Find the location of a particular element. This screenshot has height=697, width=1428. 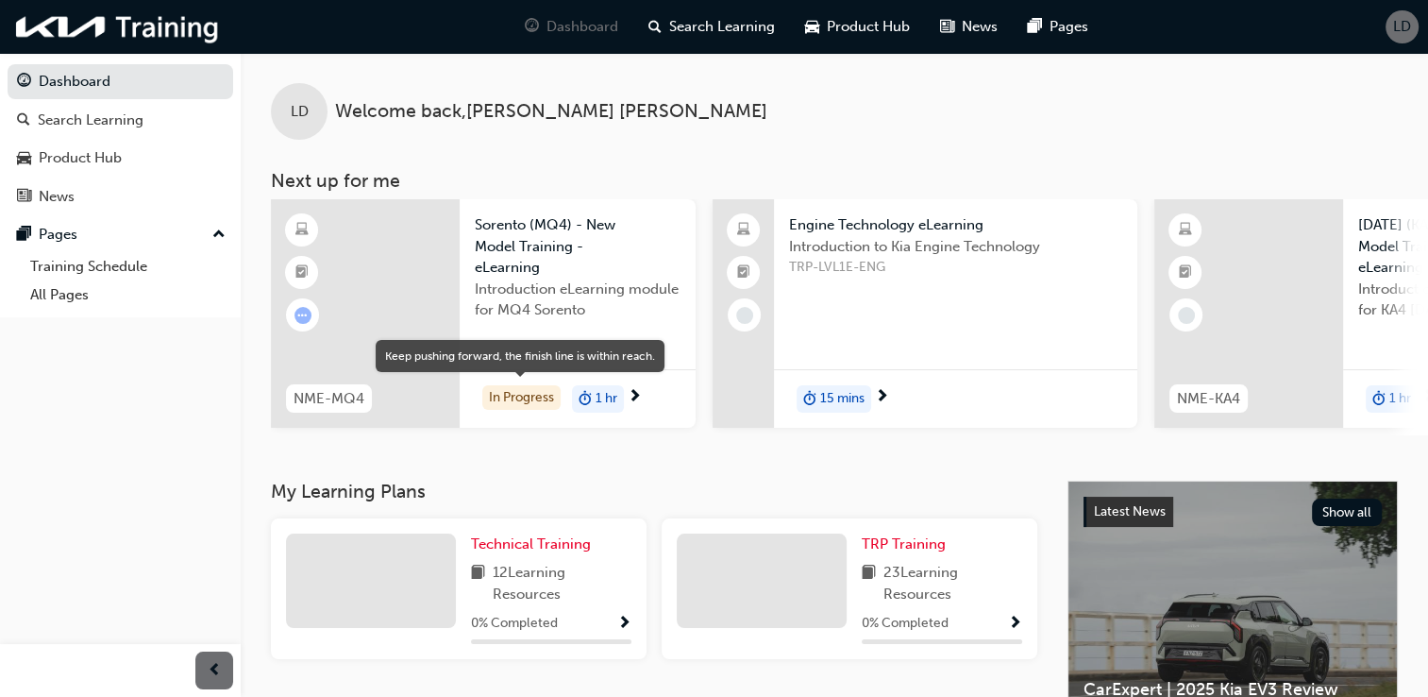

div: Product Hub is located at coordinates (80, 158).